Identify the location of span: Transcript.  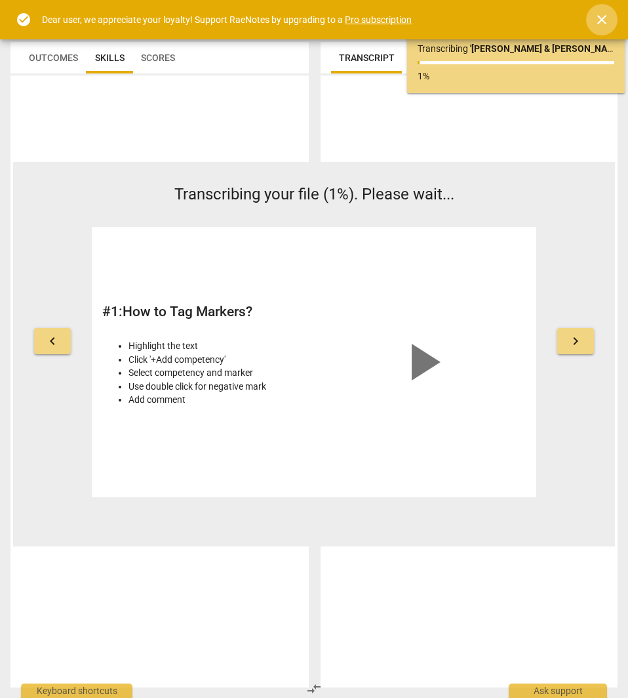
(367, 58).